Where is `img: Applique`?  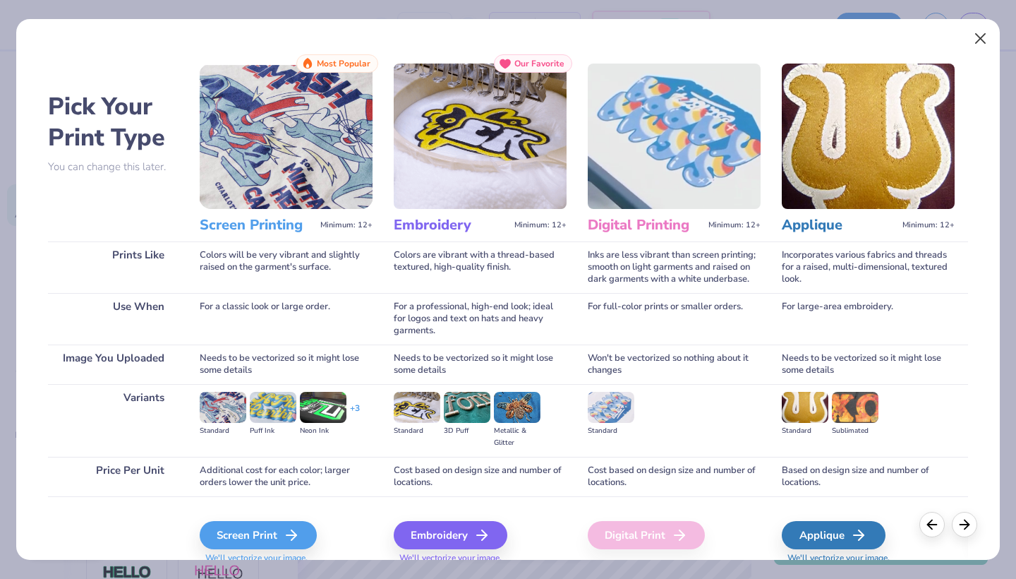 img: Applique is located at coordinates (868, 136).